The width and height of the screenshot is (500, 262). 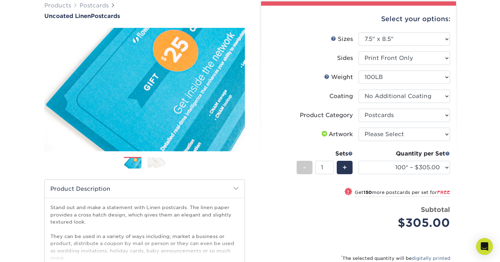 What do you see at coordinates (156, 162) in the screenshot?
I see `img: Postcards 02` at bounding box center [156, 162].